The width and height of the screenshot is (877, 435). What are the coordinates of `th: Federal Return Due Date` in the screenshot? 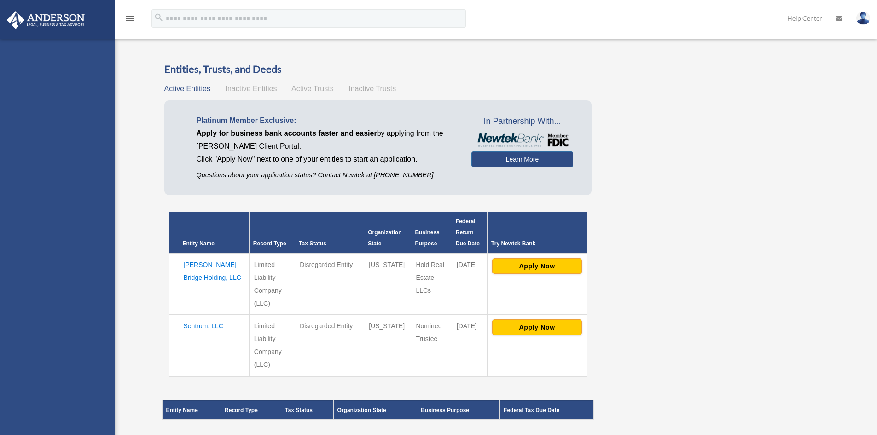 It's located at (469, 233).